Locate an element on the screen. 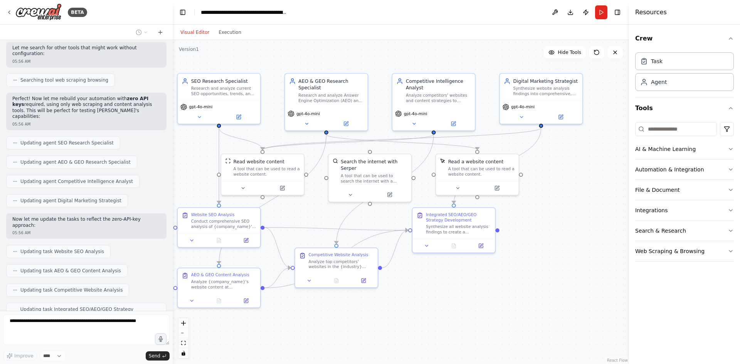 The image size is (740, 364). span: Updating task Integrated SEO/AEO/GEO Strategy Development is located at coordinates (90, 313).